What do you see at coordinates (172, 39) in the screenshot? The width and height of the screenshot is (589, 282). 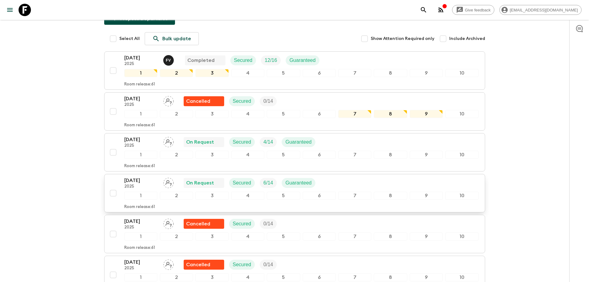 I see `a: Bulk update` at bounding box center [172, 39].